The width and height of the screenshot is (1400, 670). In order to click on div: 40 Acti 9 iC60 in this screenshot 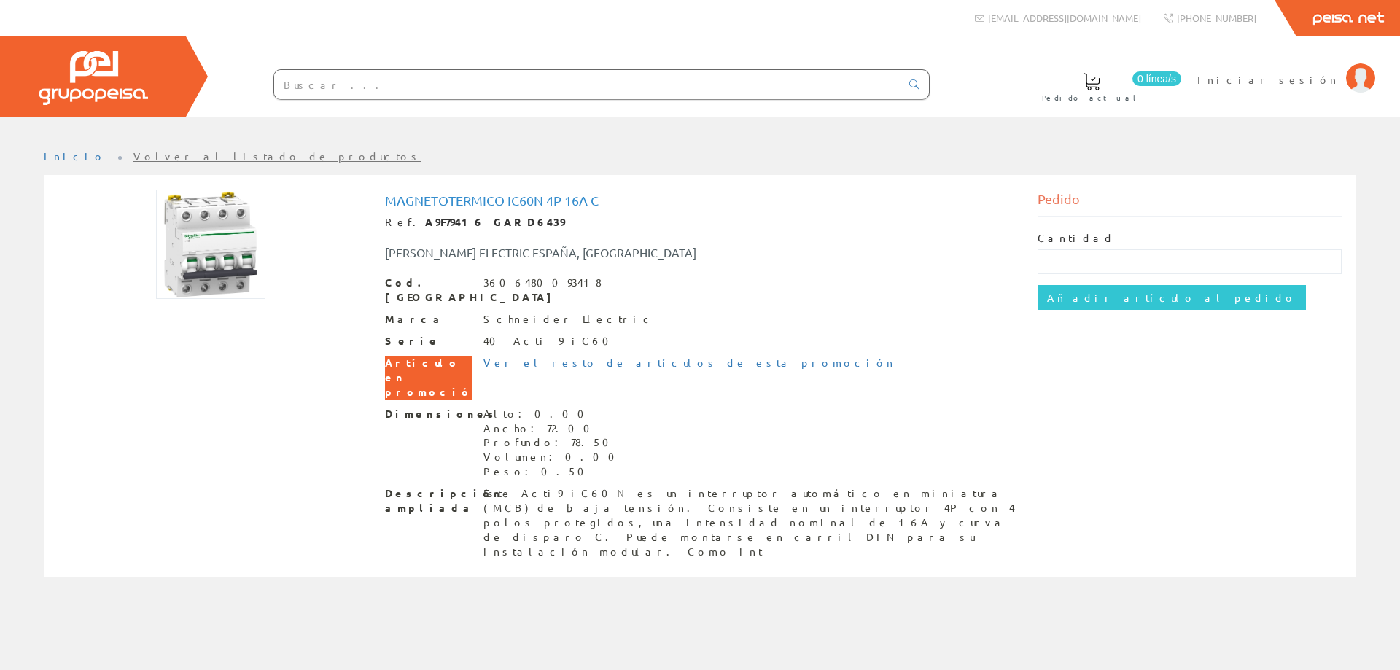, I will do `click(551, 341)`.